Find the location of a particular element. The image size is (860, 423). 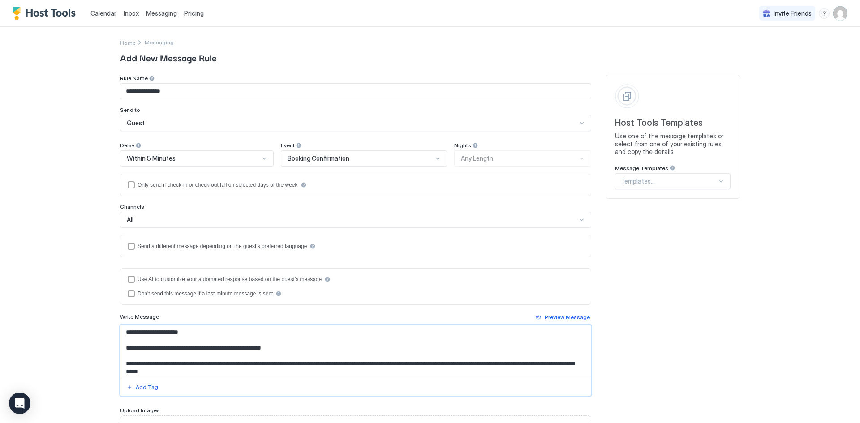

div: disableIfLastMinute is located at coordinates (356, 294).